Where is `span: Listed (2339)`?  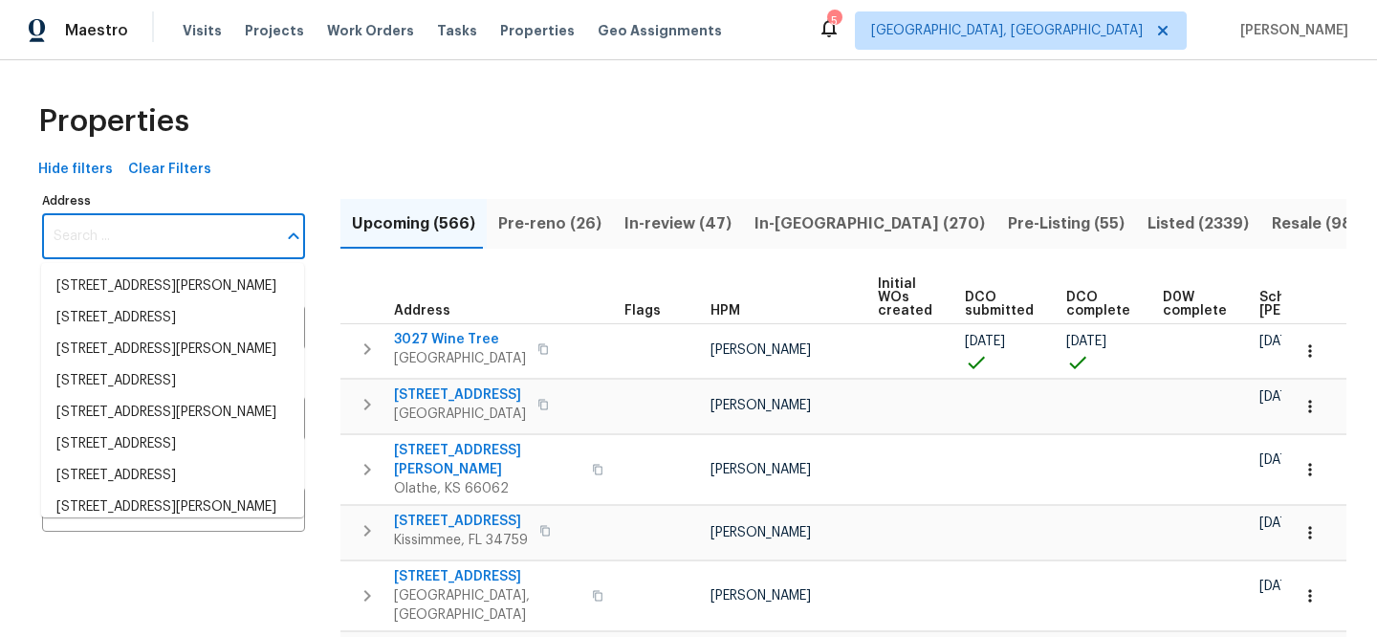
span: Listed (2339) is located at coordinates (1198, 224).